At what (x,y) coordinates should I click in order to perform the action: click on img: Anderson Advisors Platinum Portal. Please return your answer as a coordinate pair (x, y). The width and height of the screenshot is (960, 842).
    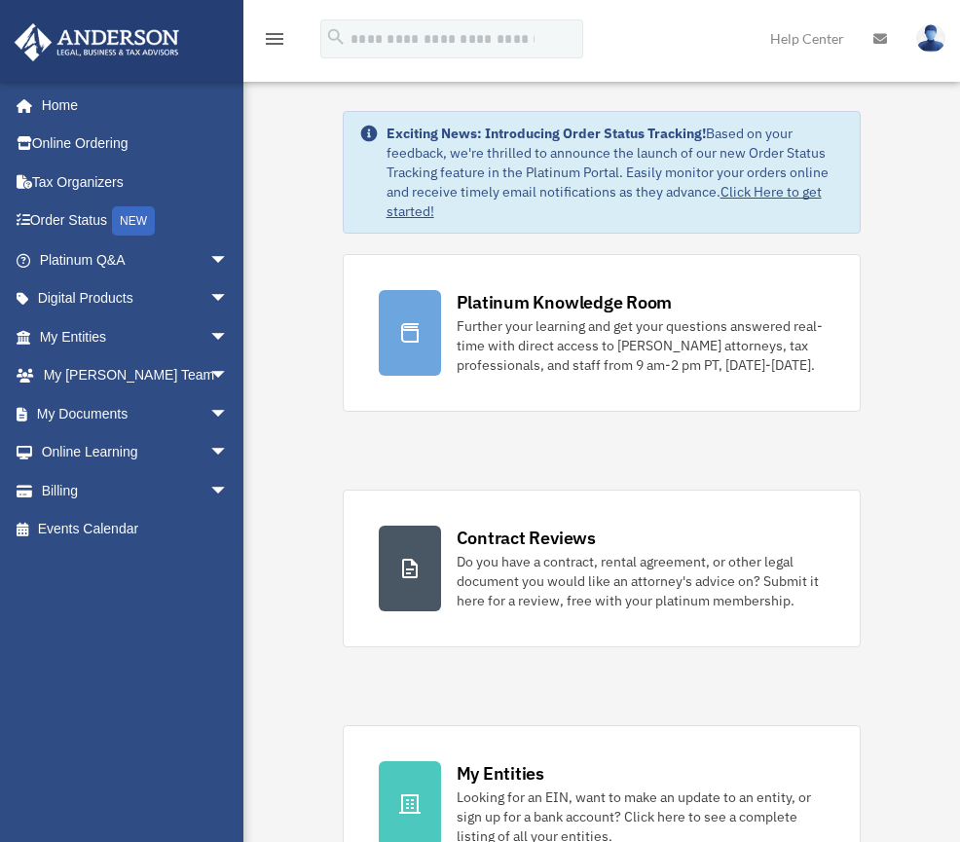
    Looking at the image, I should click on (96, 42).